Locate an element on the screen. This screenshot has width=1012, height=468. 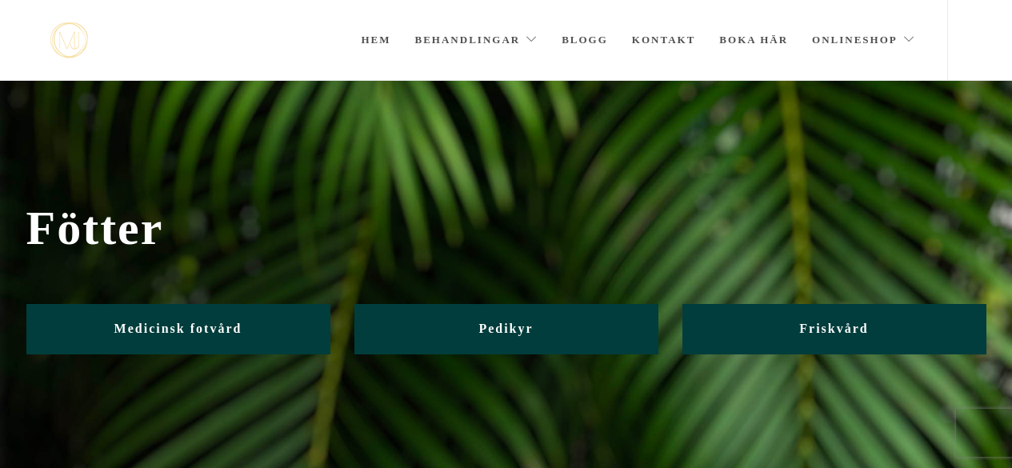
span: Fötter is located at coordinates (507, 228).